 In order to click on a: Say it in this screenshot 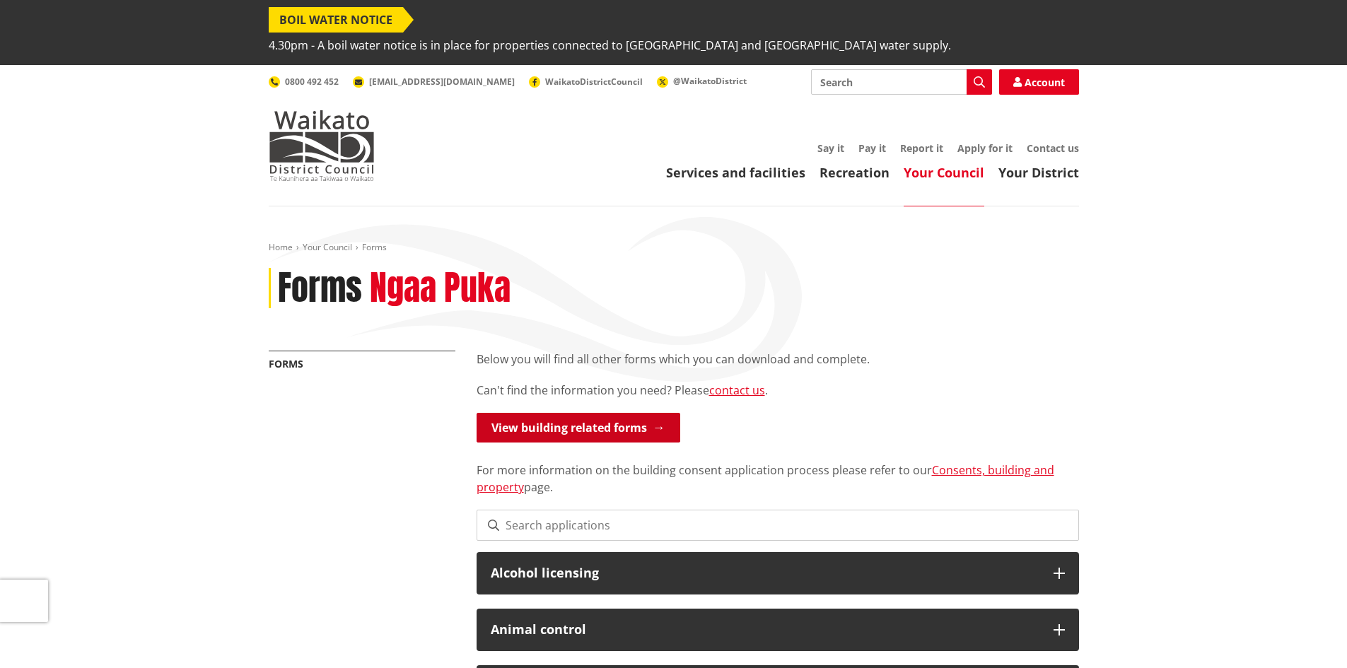, I will do `click(831, 148)`.